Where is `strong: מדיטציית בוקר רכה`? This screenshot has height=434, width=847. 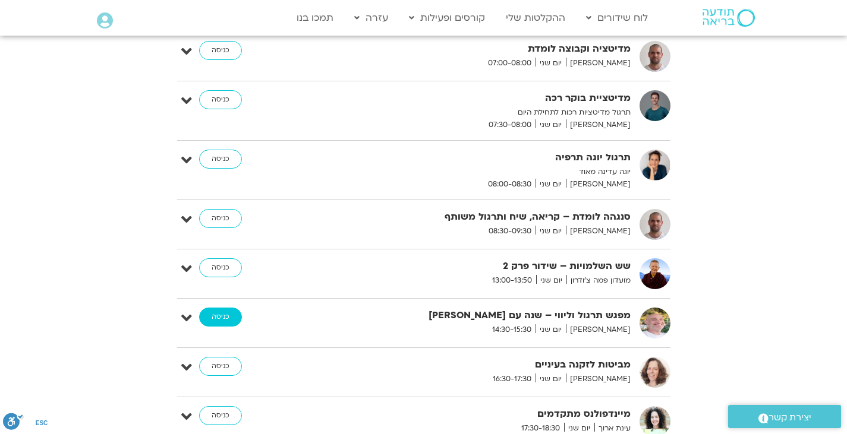
strong: מדיטציית בוקר רכה is located at coordinates (485, 98).